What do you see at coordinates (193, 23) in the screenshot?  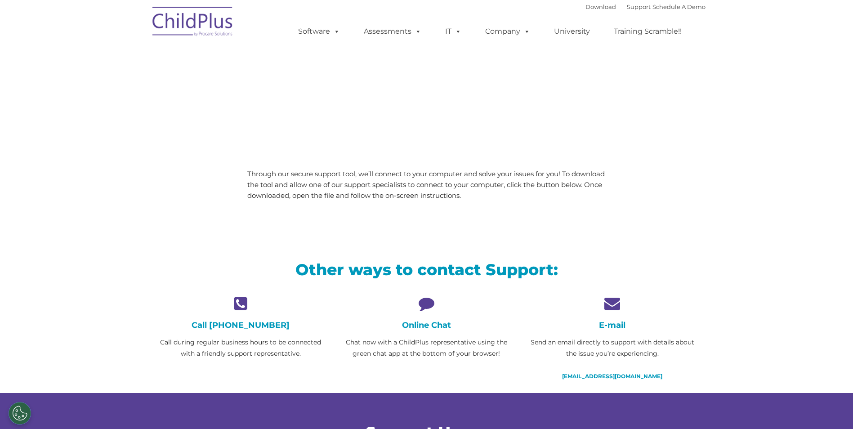 I see `img: ChildPlus by Procare Solutions` at bounding box center [193, 23].